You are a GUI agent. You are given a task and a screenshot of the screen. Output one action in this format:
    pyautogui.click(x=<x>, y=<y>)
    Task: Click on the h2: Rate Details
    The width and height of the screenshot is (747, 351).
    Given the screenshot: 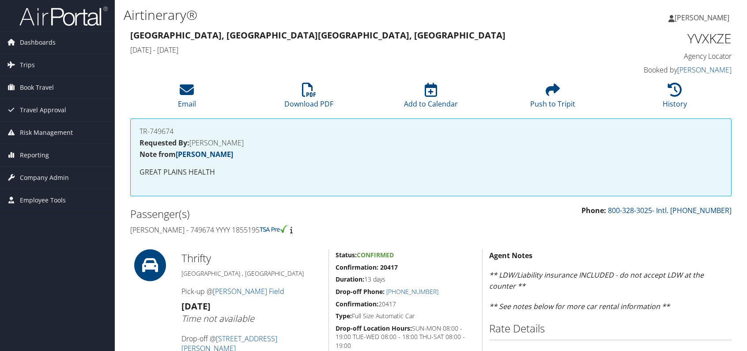 What is the action you would take?
    pyautogui.click(x=610, y=328)
    